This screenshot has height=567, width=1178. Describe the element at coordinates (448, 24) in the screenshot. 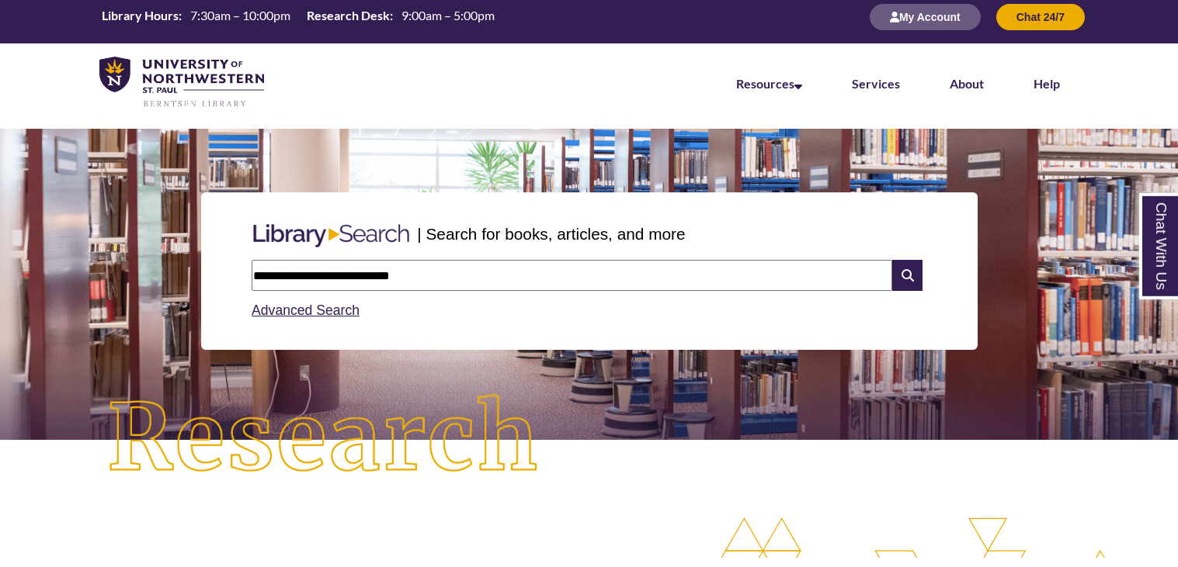

I see `span: 9:00am – 5:00pm` at that location.